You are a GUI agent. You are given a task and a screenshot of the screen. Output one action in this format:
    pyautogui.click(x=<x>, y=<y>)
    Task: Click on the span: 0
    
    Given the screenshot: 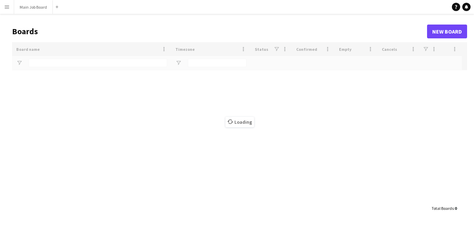 What is the action you would take?
    pyautogui.click(x=456, y=208)
    